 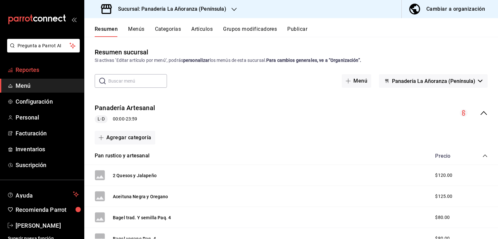 What do you see at coordinates (47, 117) in the screenshot?
I see `span: Personal` at bounding box center [47, 117].